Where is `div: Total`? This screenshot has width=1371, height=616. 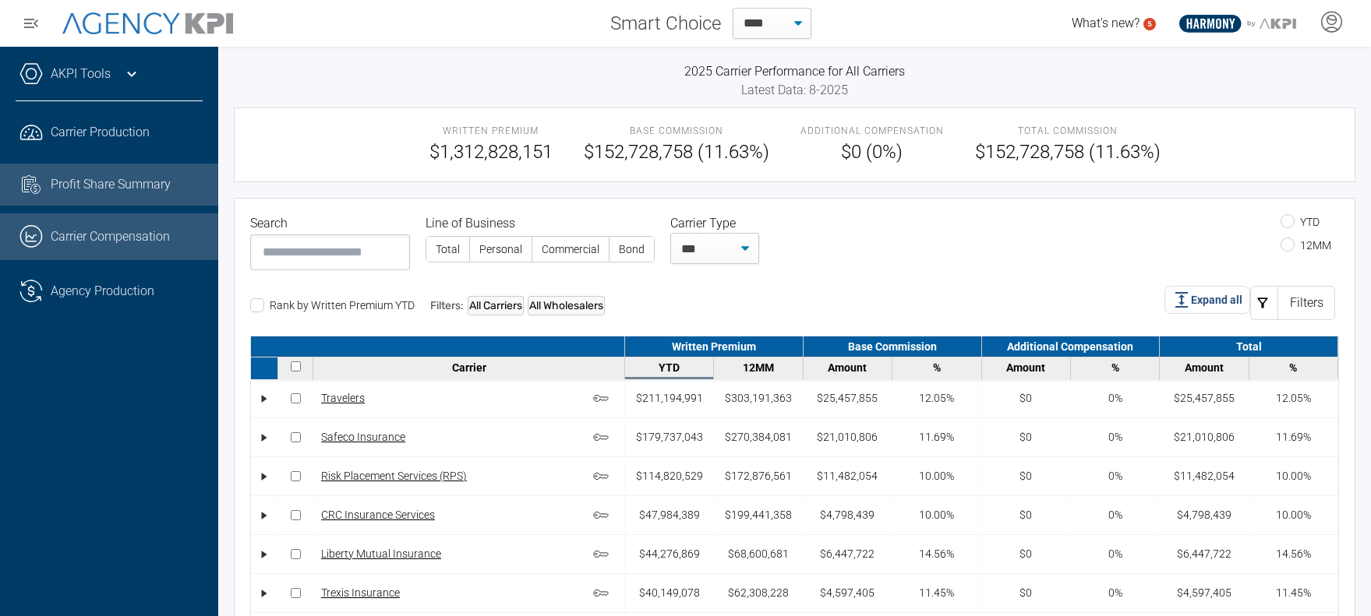 div: Total is located at coordinates (1248, 347).